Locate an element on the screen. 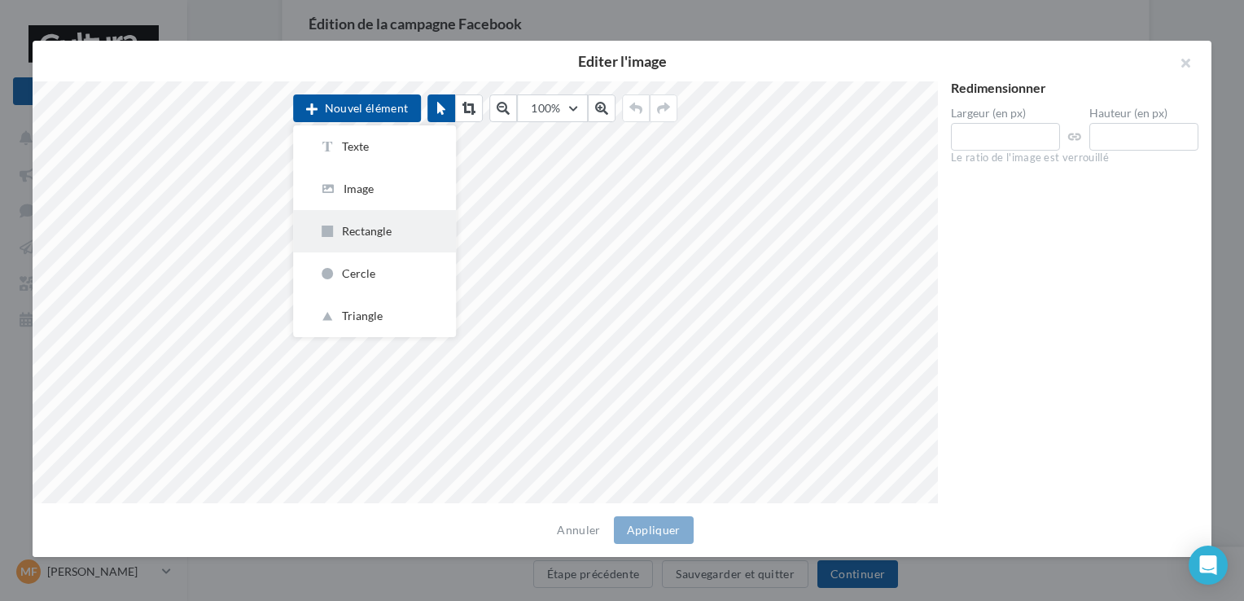 This screenshot has width=1244, height=601. button: Cercle is located at coordinates (374, 273).